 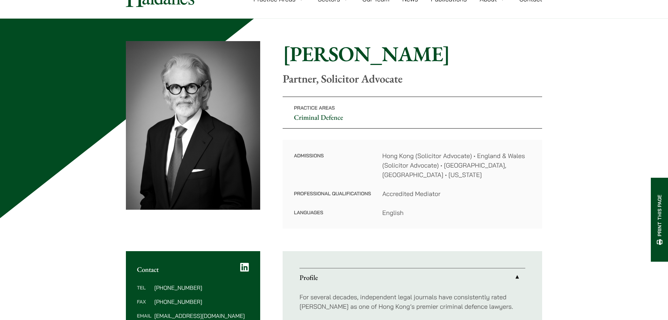 What do you see at coordinates (314, 108) in the screenshot?
I see `span: Practice Areas` at bounding box center [314, 108].